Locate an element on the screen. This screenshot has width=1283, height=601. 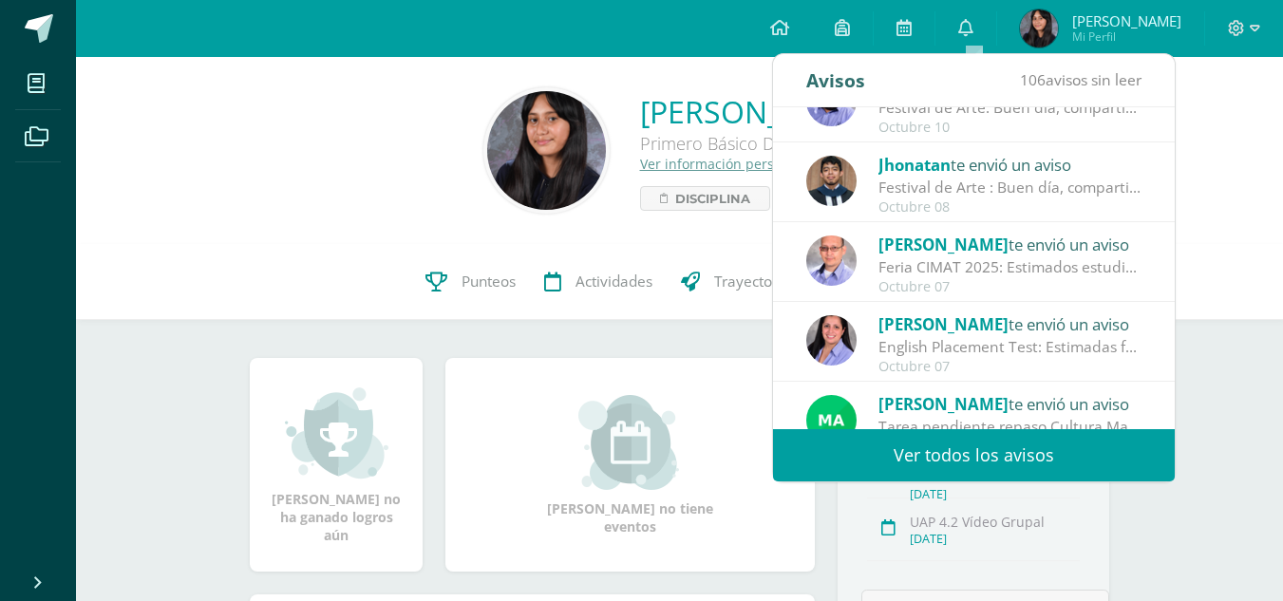
div: Feria CIMAT 2025: Estimados estudiantes Por este medio, los departamentos de Ciencias, Arte y Tec... is located at coordinates (1010, 267).